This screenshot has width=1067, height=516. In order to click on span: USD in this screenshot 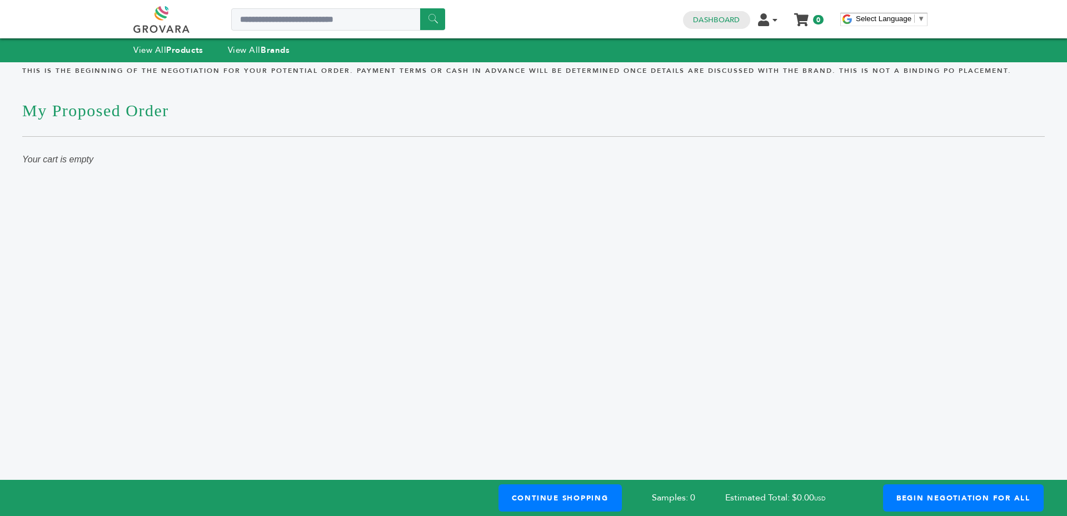, I will do `click(820, 499)`.